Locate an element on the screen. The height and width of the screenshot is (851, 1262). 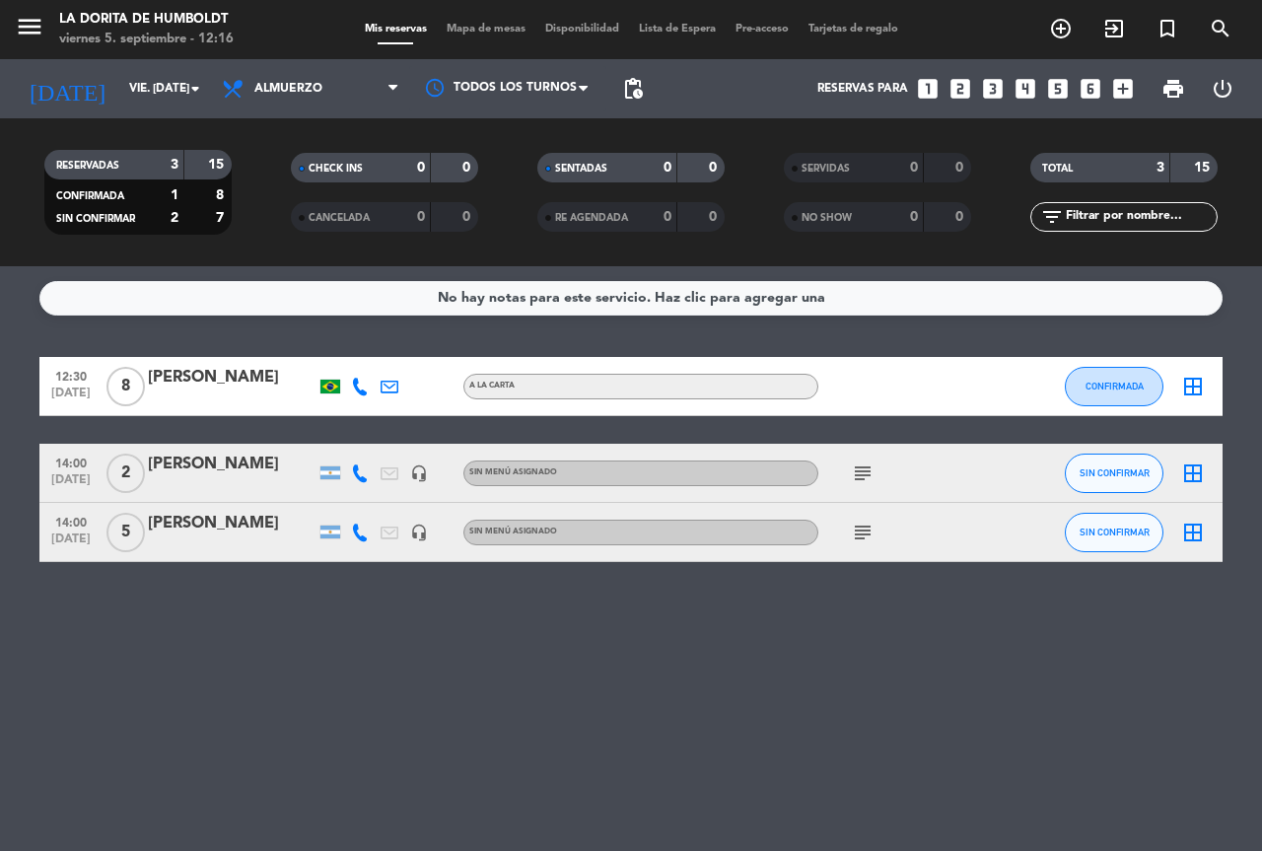
i: looks_4 is located at coordinates (1025, 89).